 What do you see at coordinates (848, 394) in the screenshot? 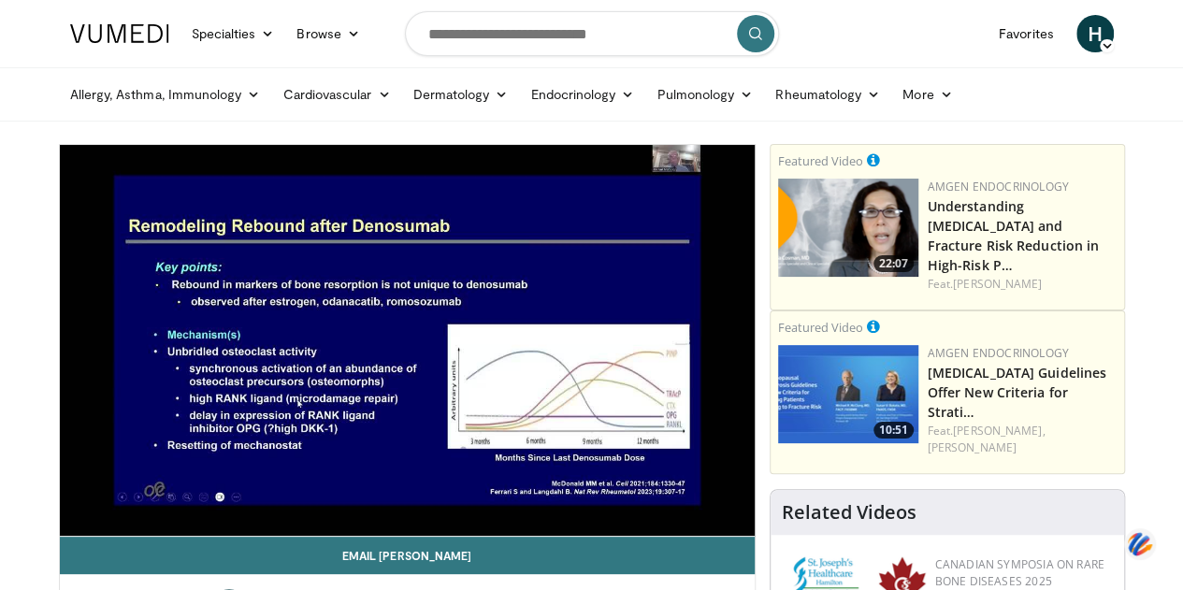
I see `img: 7b525459-078d-43af-84f9-5c25155c8fbb.png.150x105_q85_crop-smart_upscale.jpg` at bounding box center [848, 394].